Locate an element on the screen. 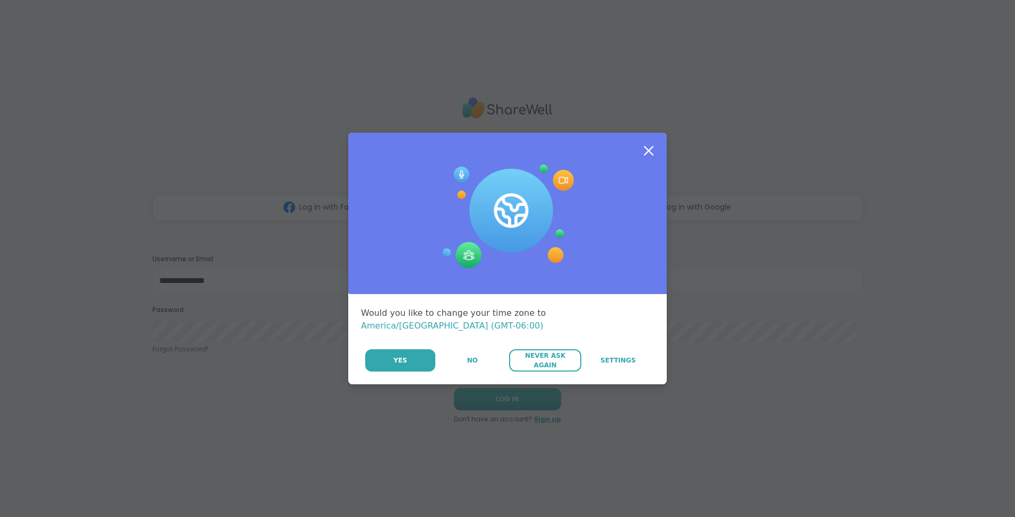  div: Would you like to change your time zone to is located at coordinates (507, 319).